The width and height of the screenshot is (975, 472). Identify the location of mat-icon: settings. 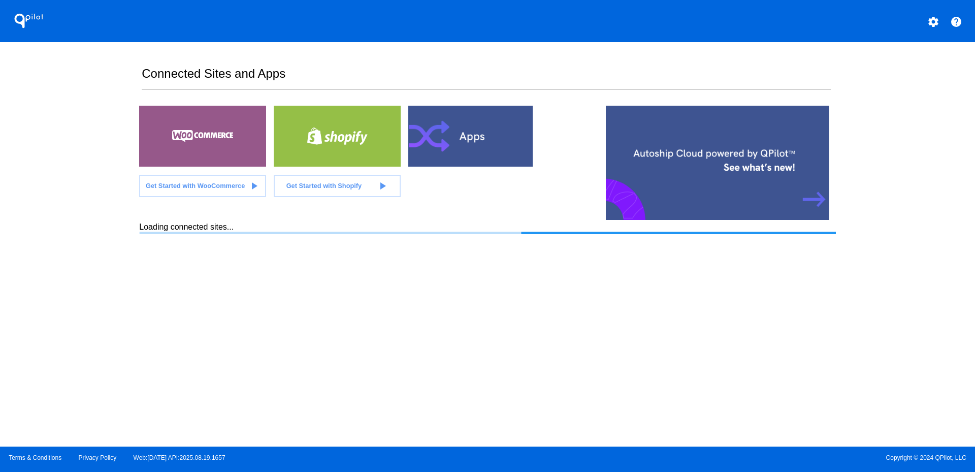
(933, 22).